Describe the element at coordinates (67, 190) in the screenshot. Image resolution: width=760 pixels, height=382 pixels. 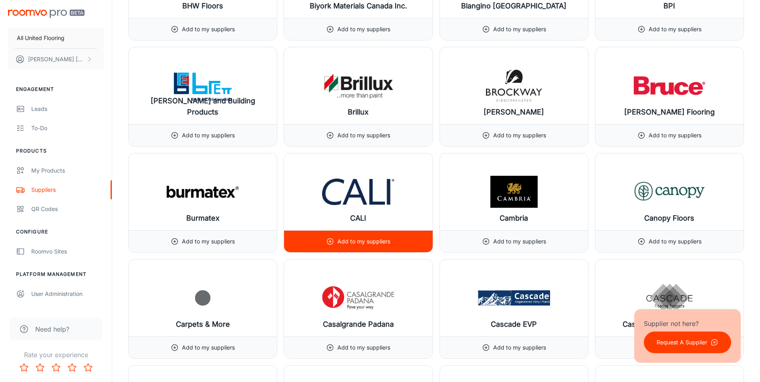
I see `div: Suppliers` at that location.